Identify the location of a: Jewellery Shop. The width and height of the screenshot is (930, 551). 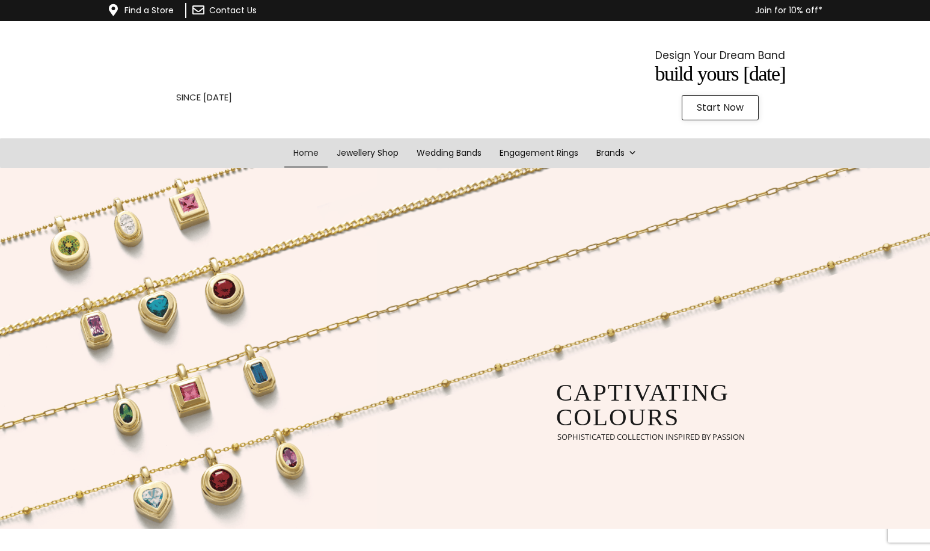
(368, 153).